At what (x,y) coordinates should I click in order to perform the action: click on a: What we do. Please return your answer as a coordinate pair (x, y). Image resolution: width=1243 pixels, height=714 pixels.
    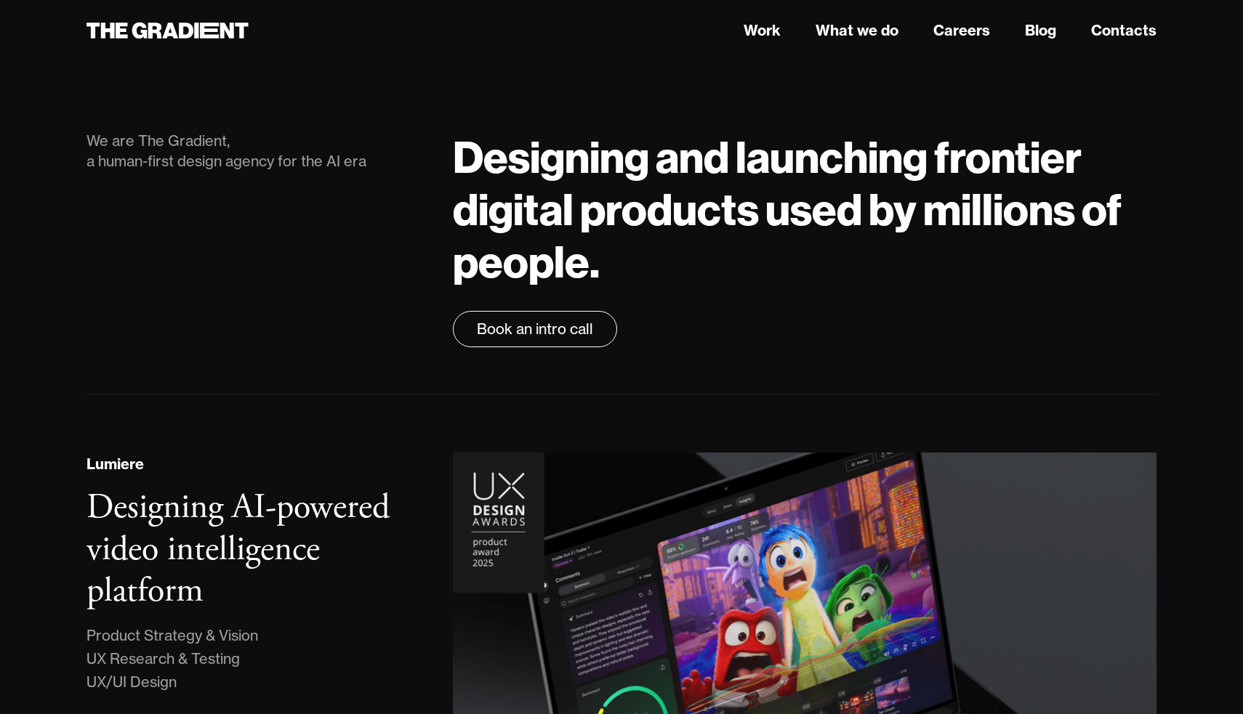
    Looking at the image, I should click on (857, 31).